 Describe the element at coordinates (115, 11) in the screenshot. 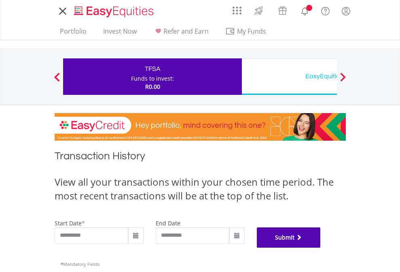

I see `img: EasyEquities_Logo.png` at that location.